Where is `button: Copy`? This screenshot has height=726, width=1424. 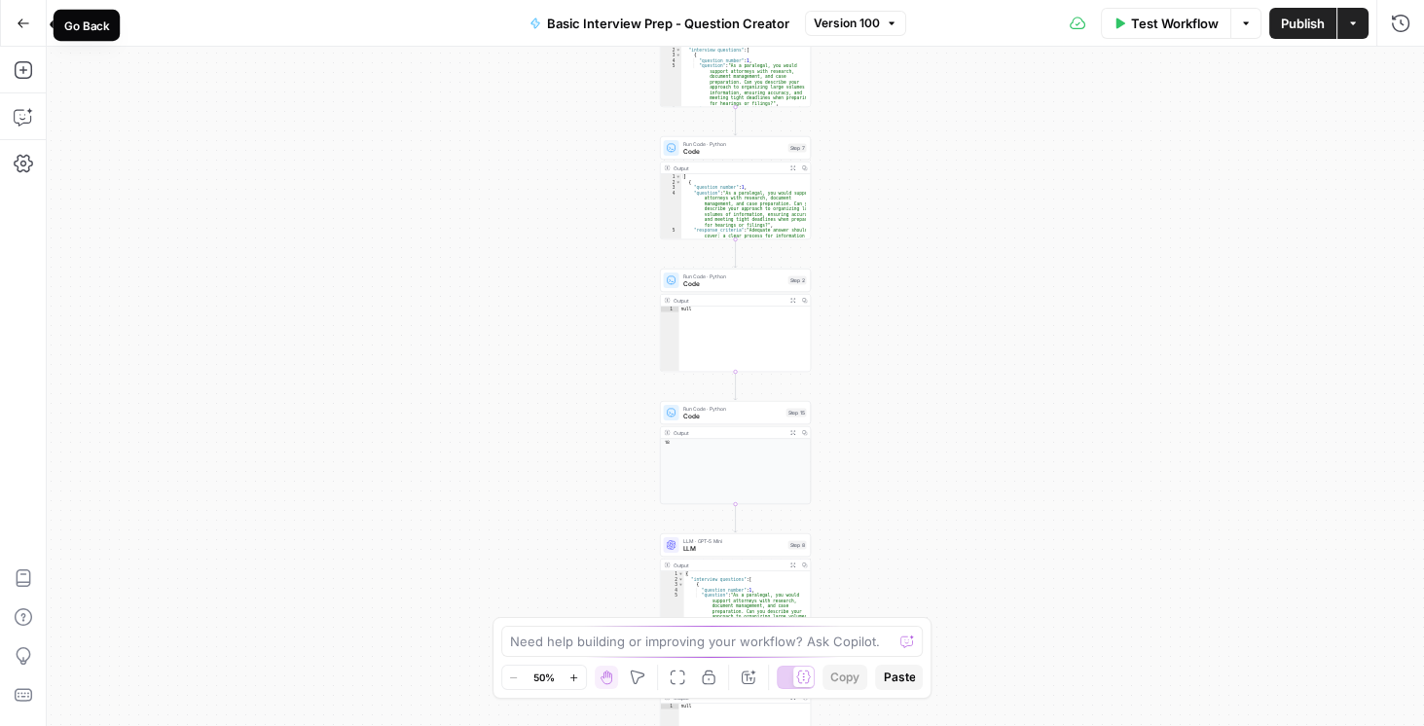
button: Copy is located at coordinates (845, 677).